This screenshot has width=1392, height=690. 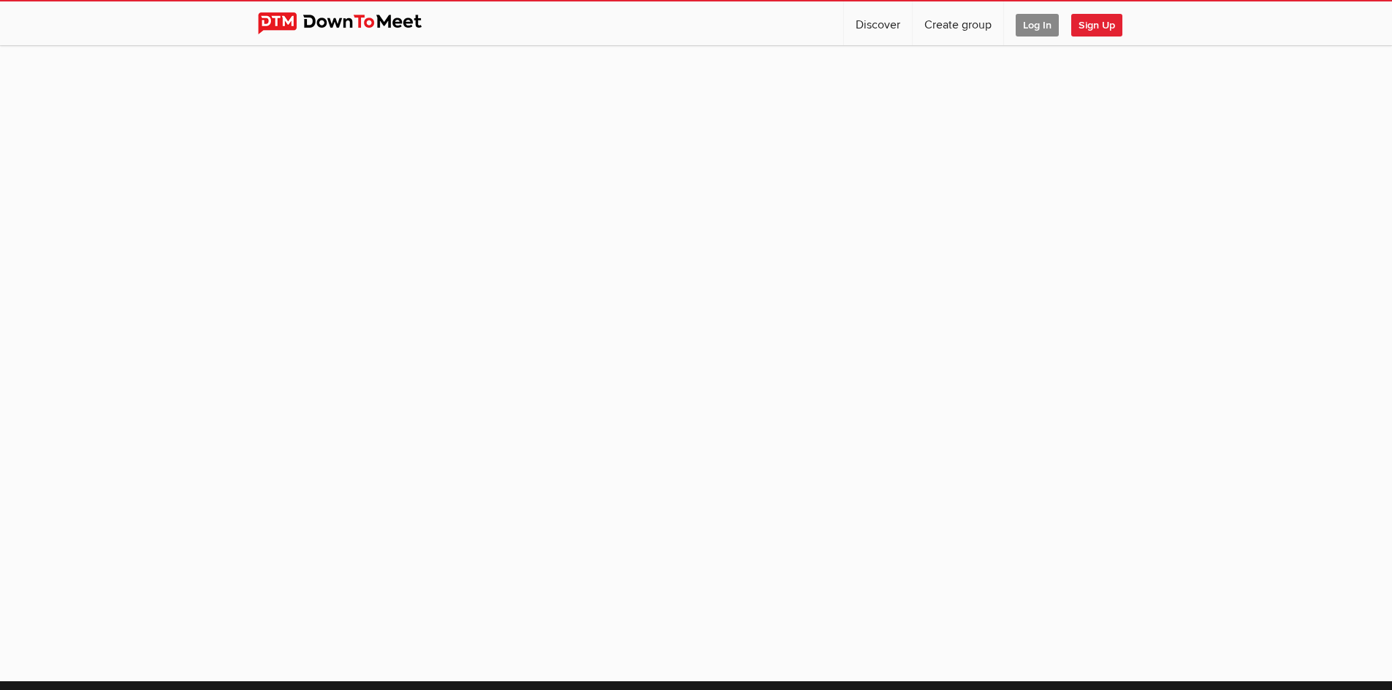 What do you see at coordinates (1037, 25) in the screenshot?
I see `span: Log In` at bounding box center [1037, 25].